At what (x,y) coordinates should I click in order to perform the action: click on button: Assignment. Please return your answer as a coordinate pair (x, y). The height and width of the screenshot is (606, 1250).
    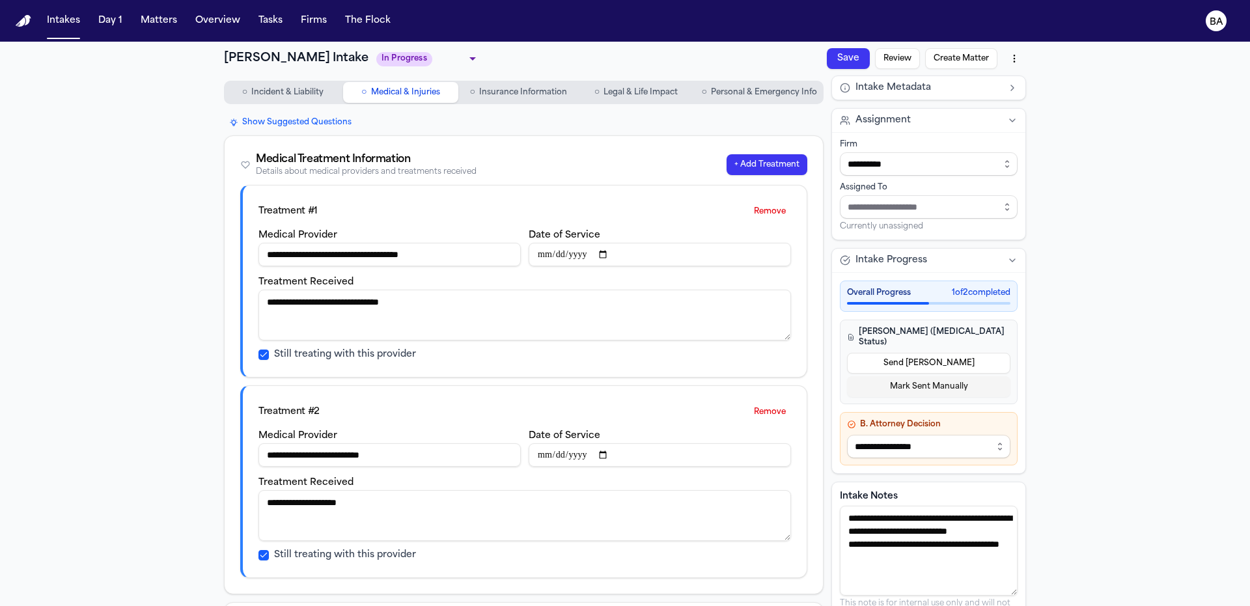
    Looking at the image, I should click on (929, 120).